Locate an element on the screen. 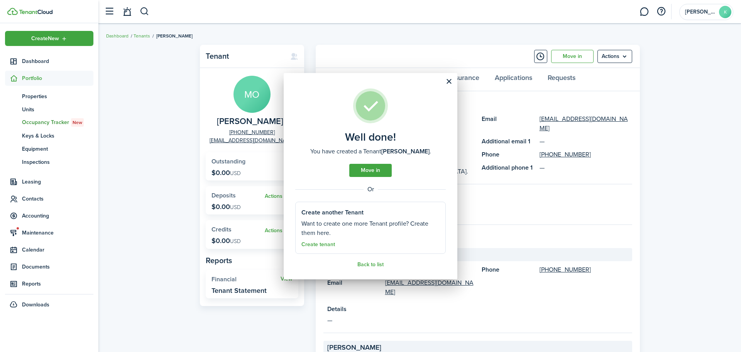 The height and width of the screenshot is (352, 741). well-done-section-title: Create another Tenant is located at coordinates (332, 212).